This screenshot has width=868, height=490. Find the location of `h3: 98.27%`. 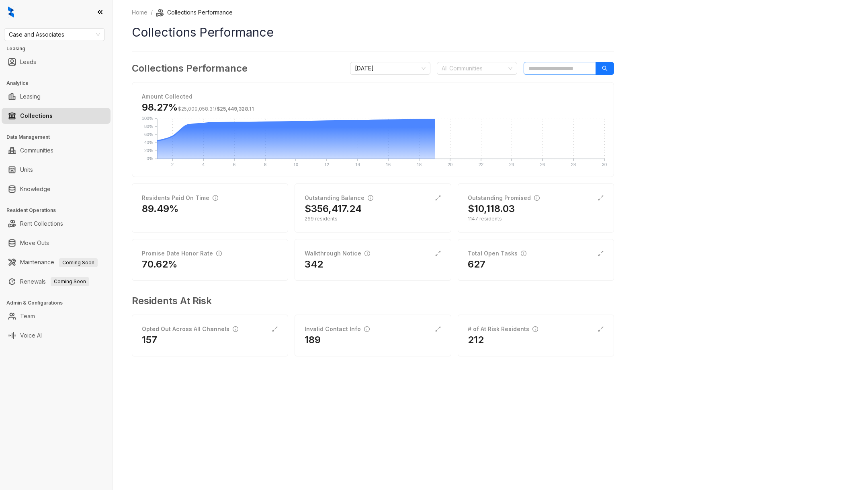

h3: 98.27% is located at coordinates (198, 107).